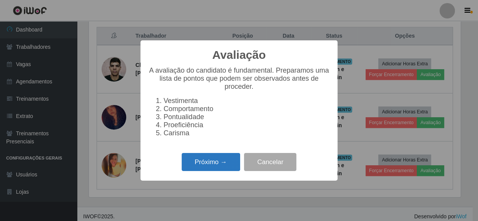  I want to click on li: Pontualidade, so click(247, 117).